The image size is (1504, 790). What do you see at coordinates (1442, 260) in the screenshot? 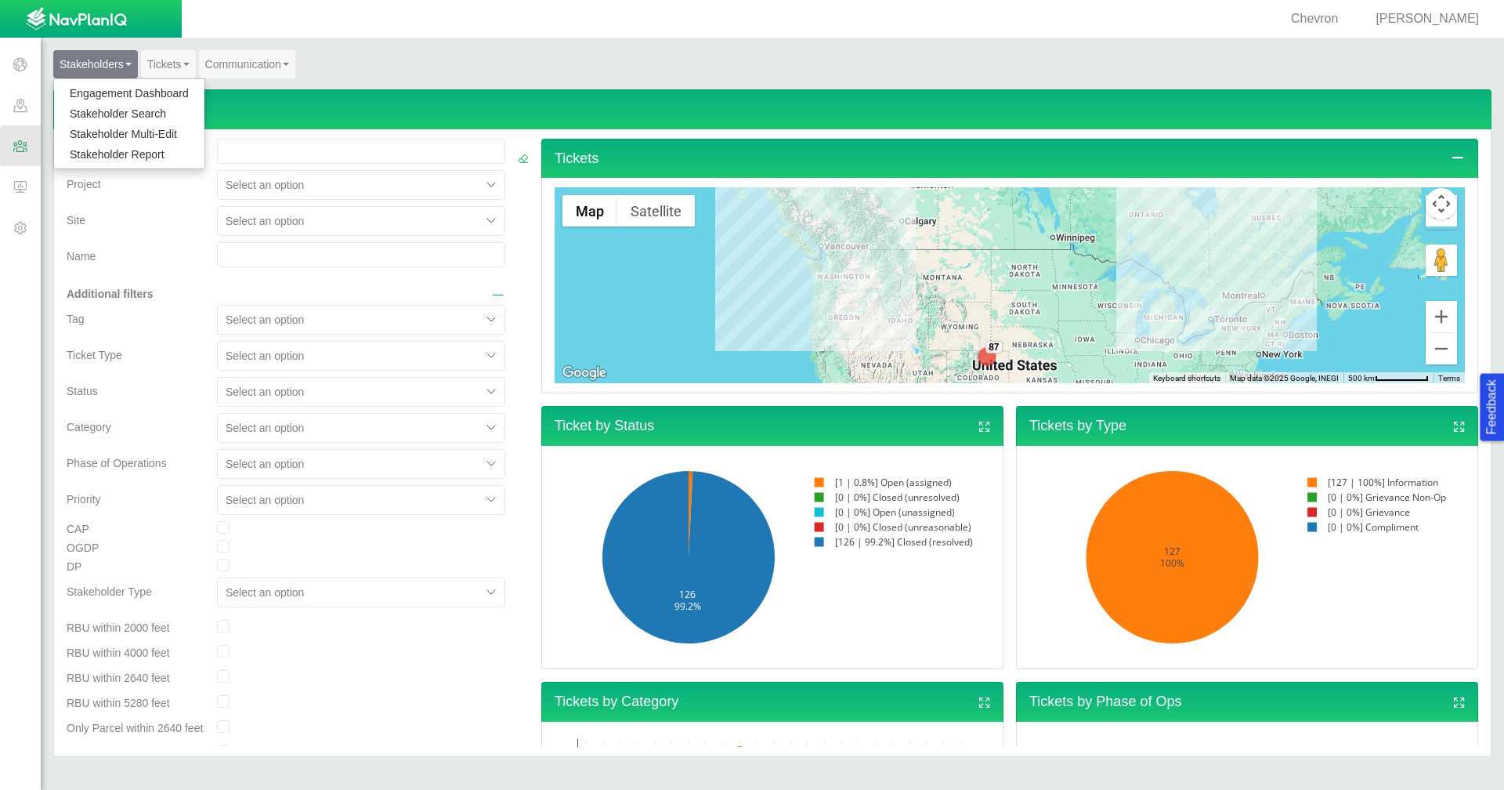
I see `button: Drag Pegman onto the map to open Street View` at bounding box center [1442, 260].